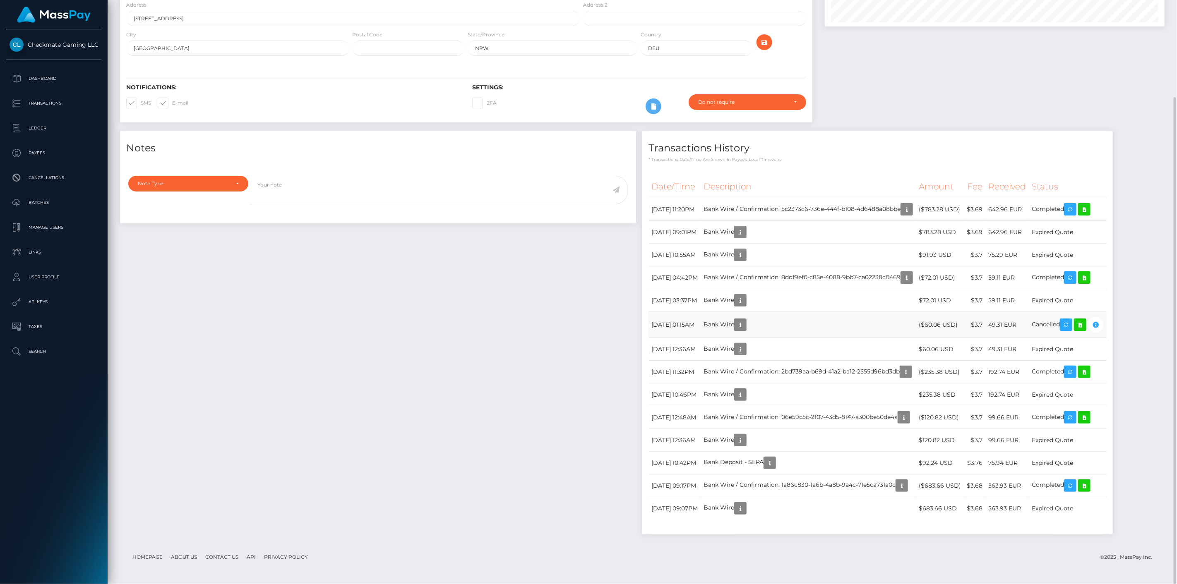 The image size is (1177, 584). I want to click on p: Manage Users, so click(54, 228).